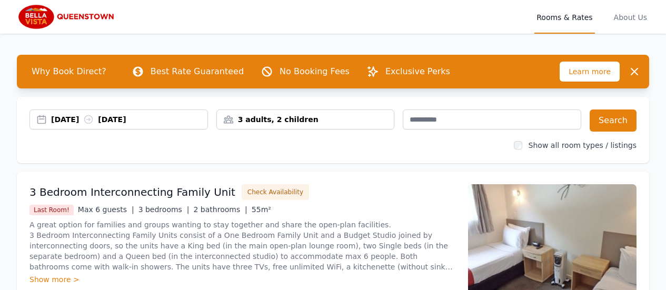 This screenshot has height=290, width=666. What do you see at coordinates (52, 210) in the screenshot?
I see `span: Last Room!` at bounding box center [52, 210].